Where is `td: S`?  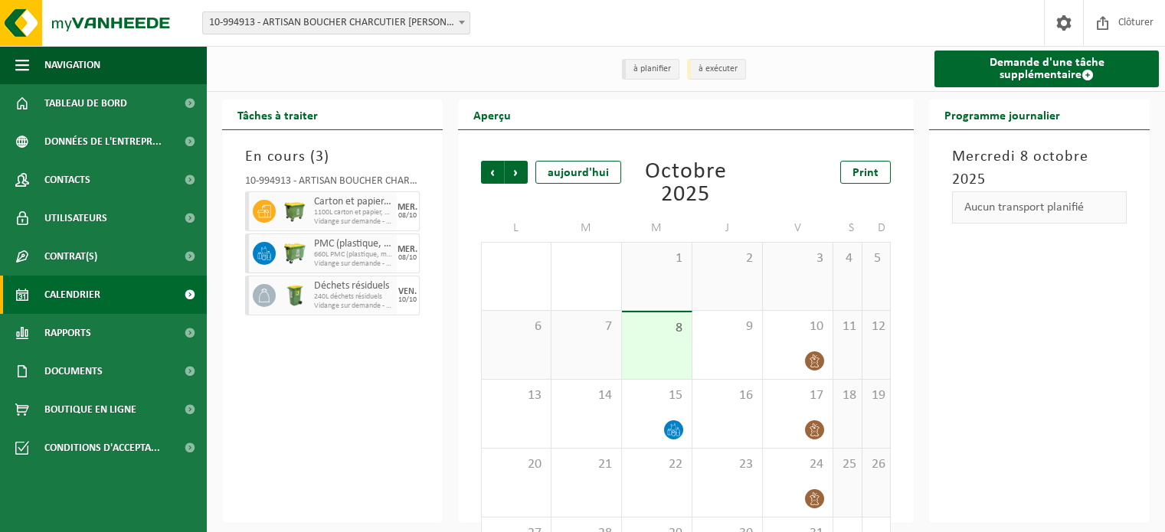 td: S is located at coordinates (847, 228).